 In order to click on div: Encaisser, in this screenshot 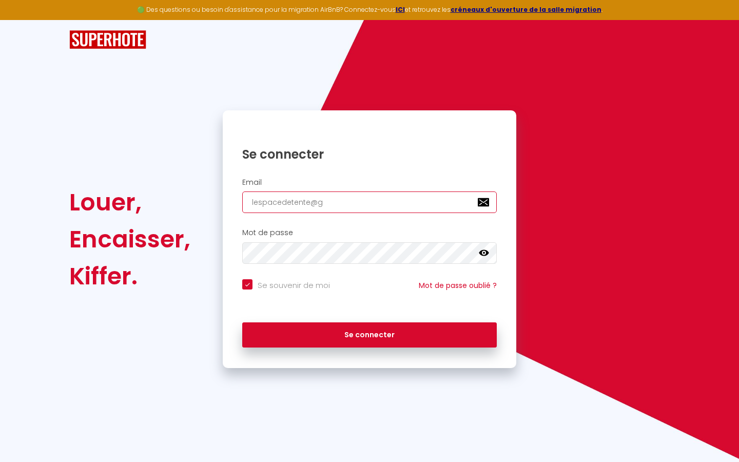, I will do `click(130, 239)`.